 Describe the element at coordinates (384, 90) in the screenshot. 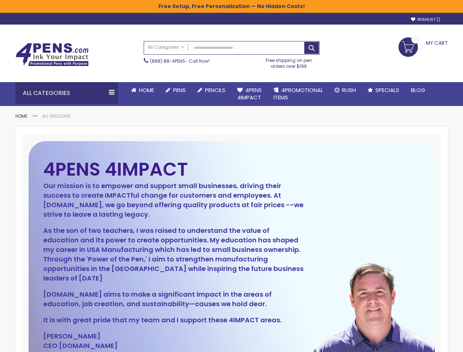

I see `a: Specials` at that location.